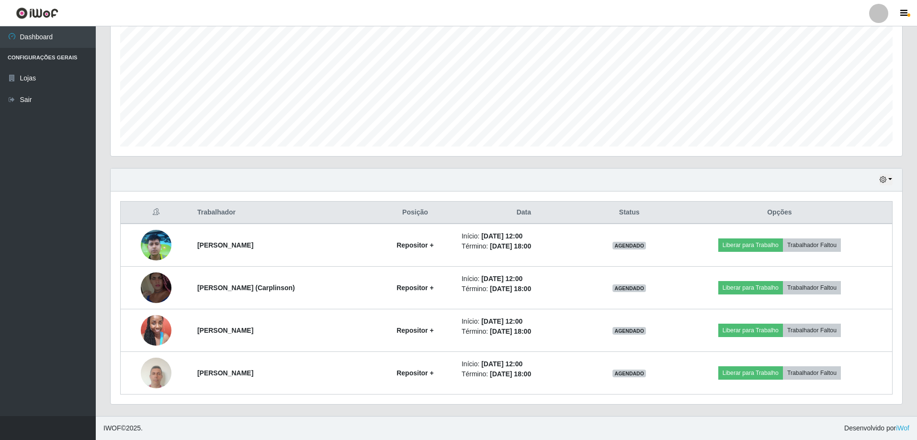 Image resolution: width=917 pixels, height=440 pixels. What do you see at coordinates (629, 212) in the screenshot?
I see `th: Status` at bounding box center [629, 212].